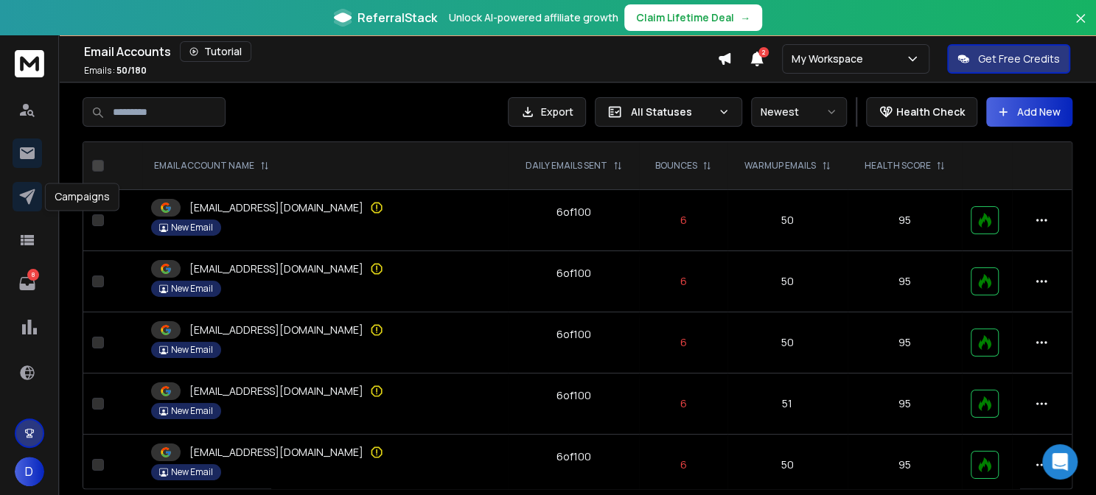 This screenshot has height=495, width=1096. What do you see at coordinates (82, 197) in the screenshot?
I see `div: Campaigns` at bounding box center [82, 197].